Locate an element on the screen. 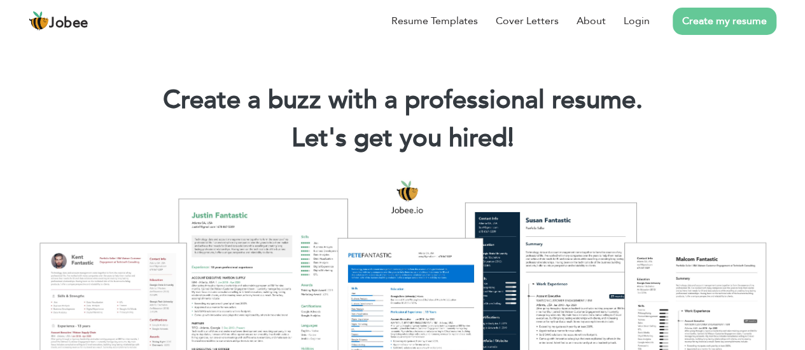 This screenshot has width=805, height=350. h1: Create a buzz with a professional resume. is located at coordinates (402, 101).